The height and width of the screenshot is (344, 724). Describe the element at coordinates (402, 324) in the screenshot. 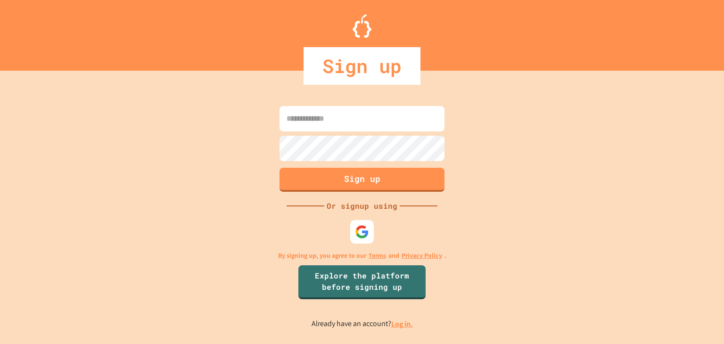

I see `a: Log in.` at that location.